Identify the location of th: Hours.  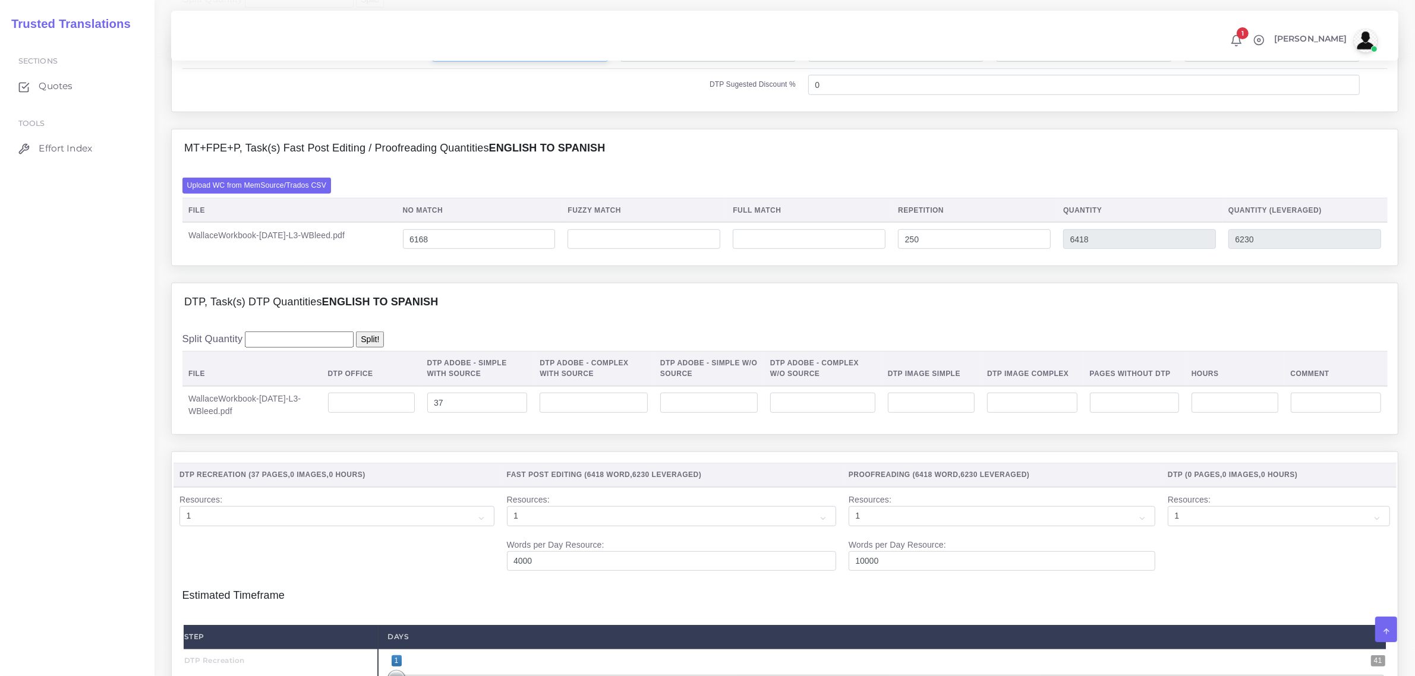
(1234, 368).